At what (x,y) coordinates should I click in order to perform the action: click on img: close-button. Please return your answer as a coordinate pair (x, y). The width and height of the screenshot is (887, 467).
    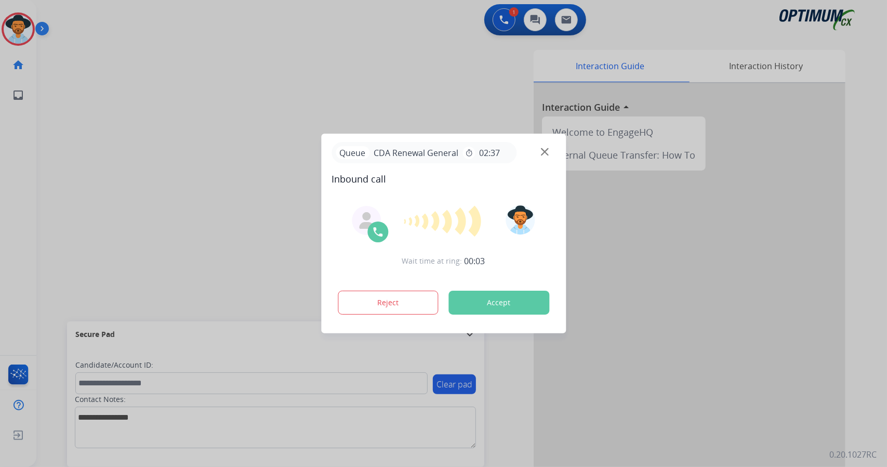
    Looking at the image, I should click on (545, 152).